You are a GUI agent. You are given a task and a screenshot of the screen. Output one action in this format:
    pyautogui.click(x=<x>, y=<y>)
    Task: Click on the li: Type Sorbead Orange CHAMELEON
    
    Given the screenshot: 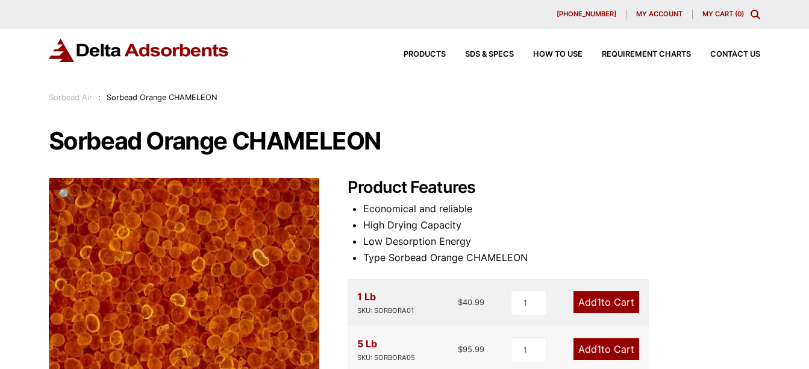 What is the action you would take?
    pyautogui.click(x=562, y=257)
    